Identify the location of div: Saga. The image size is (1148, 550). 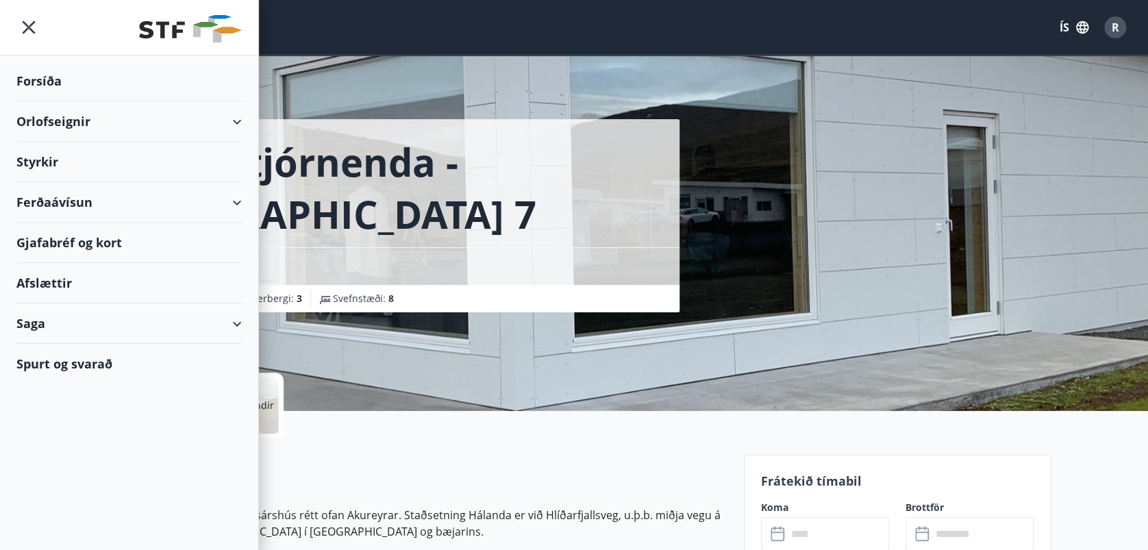
(129, 323).